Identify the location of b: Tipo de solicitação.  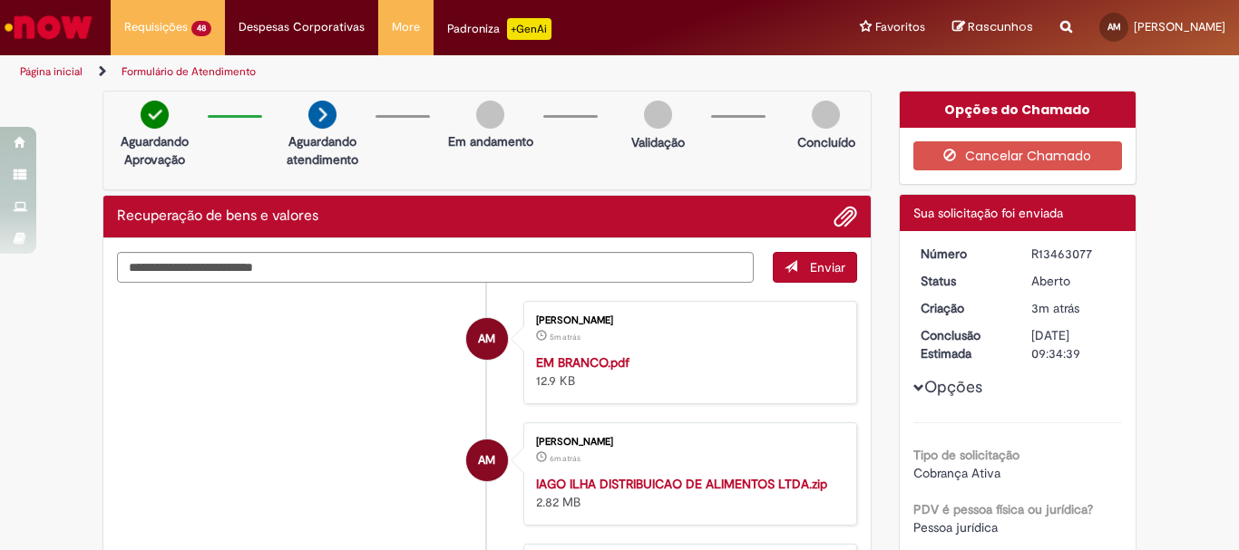
(966, 455).